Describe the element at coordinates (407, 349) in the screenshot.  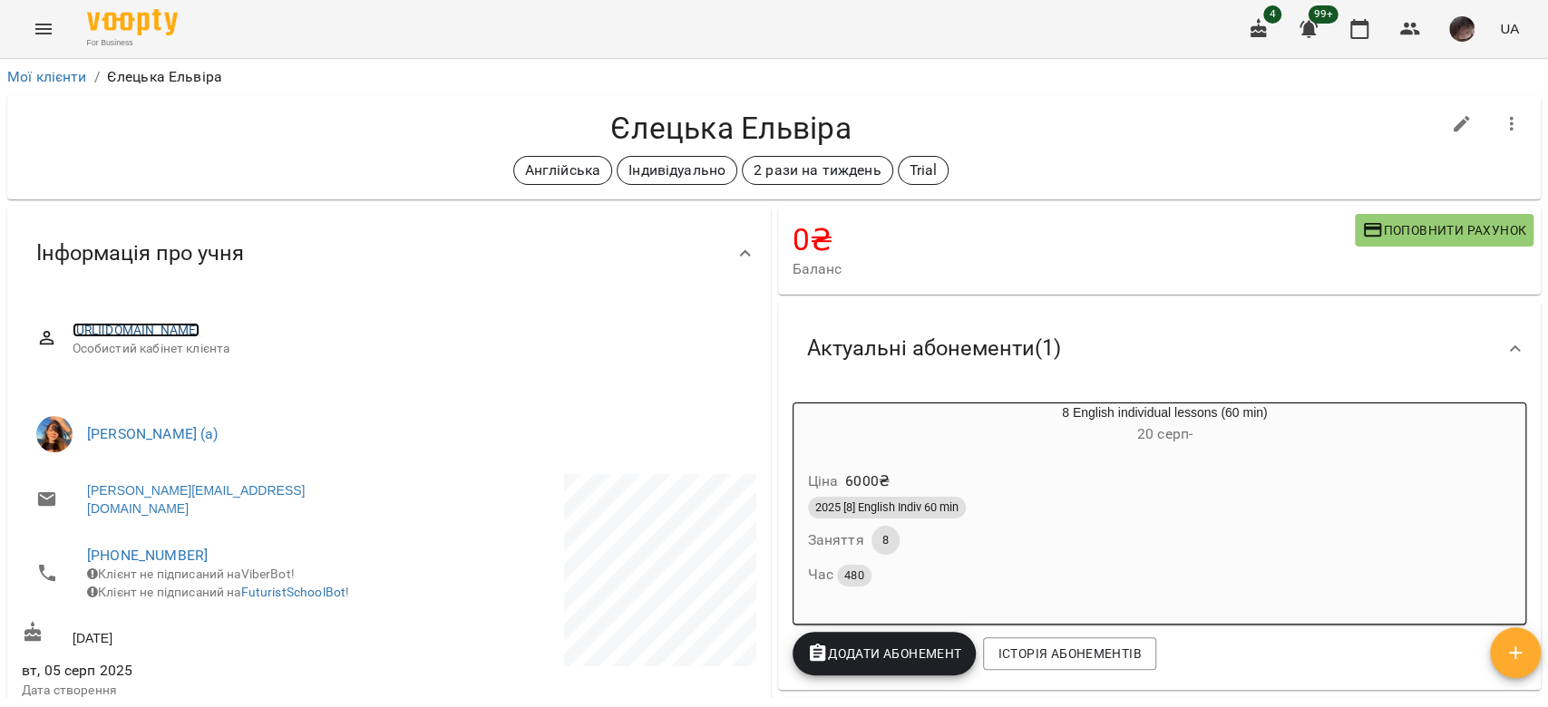
I see `span: Особистий кабінет клієнта` at that location.